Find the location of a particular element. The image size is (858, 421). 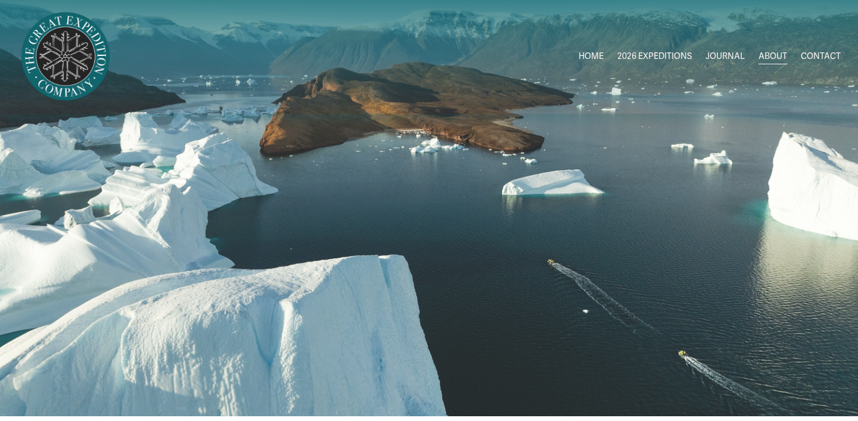

a: JOURNAL is located at coordinates (725, 57).